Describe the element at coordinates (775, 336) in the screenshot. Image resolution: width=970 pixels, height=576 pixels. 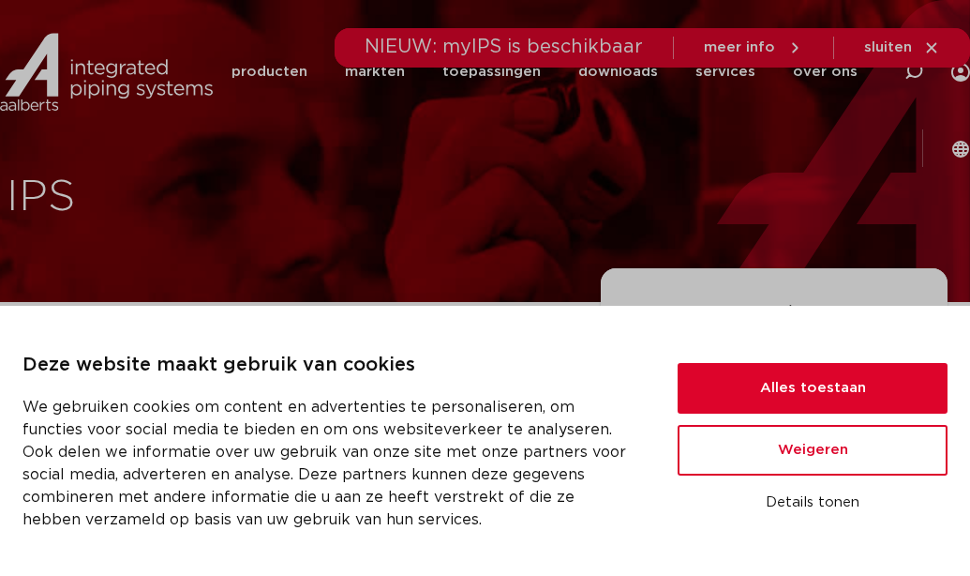
I see `h3: meer controle voor u met my IPS` at that location.